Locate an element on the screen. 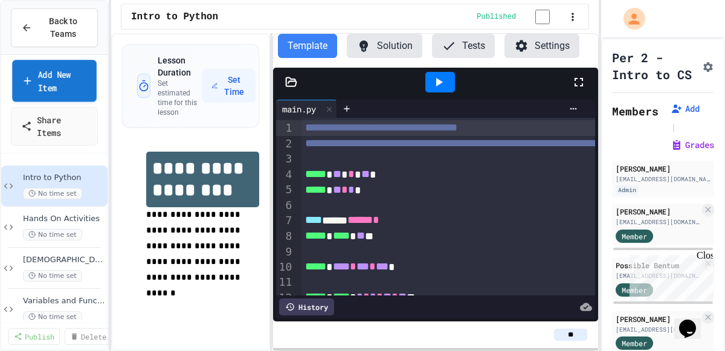 Image resolution: width=725 pixels, height=351 pixels. input: publish toggle is located at coordinates (543, 17).